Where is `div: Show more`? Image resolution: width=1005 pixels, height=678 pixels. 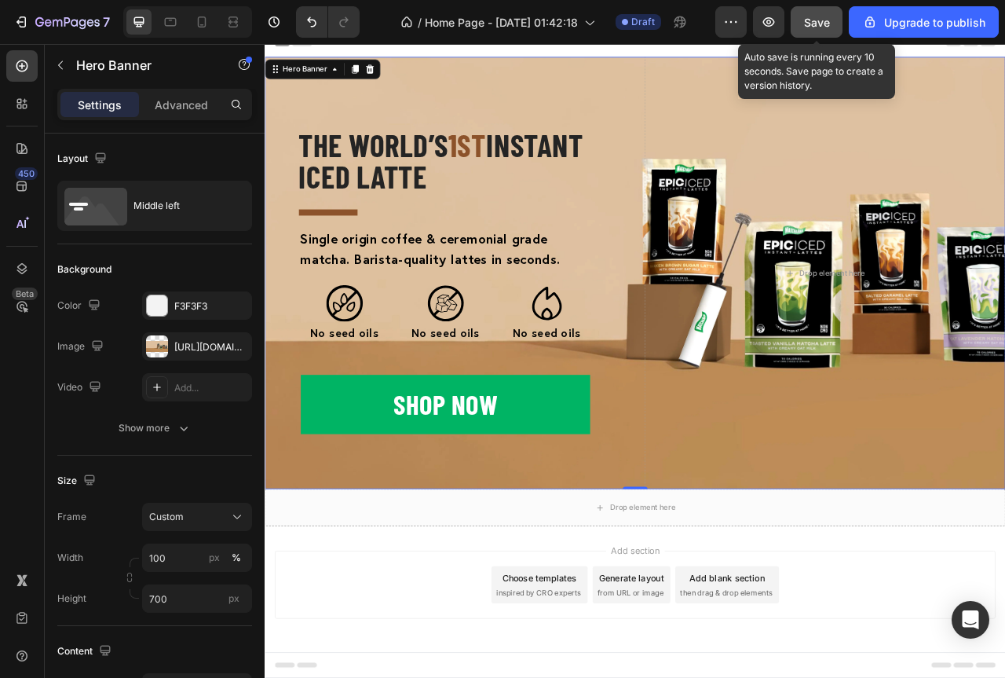
div: Show more is located at coordinates (155, 428).